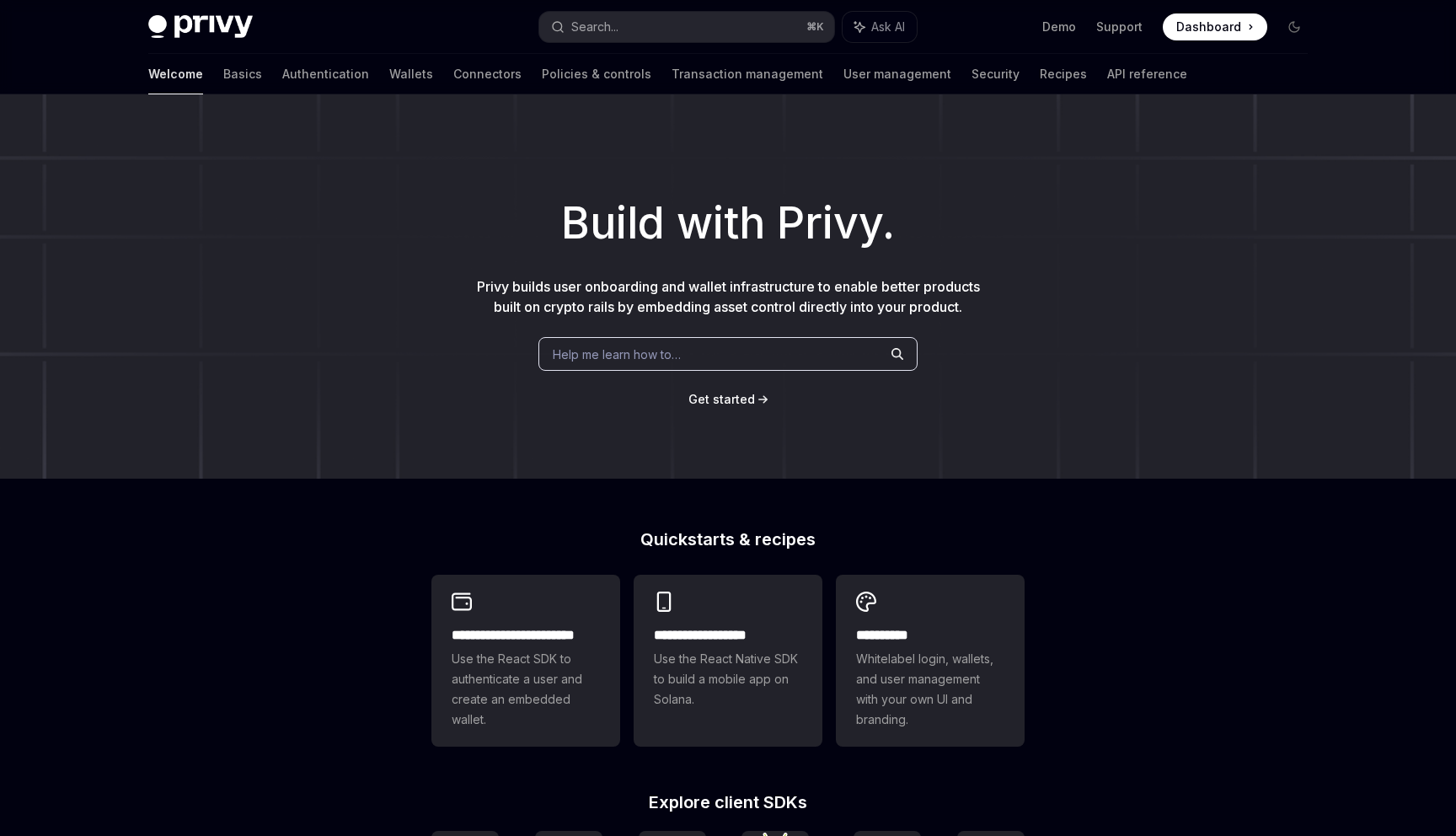 The width and height of the screenshot is (1456, 836). What do you see at coordinates (747, 75) in the screenshot?
I see `a: Transaction management` at bounding box center [747, 75].